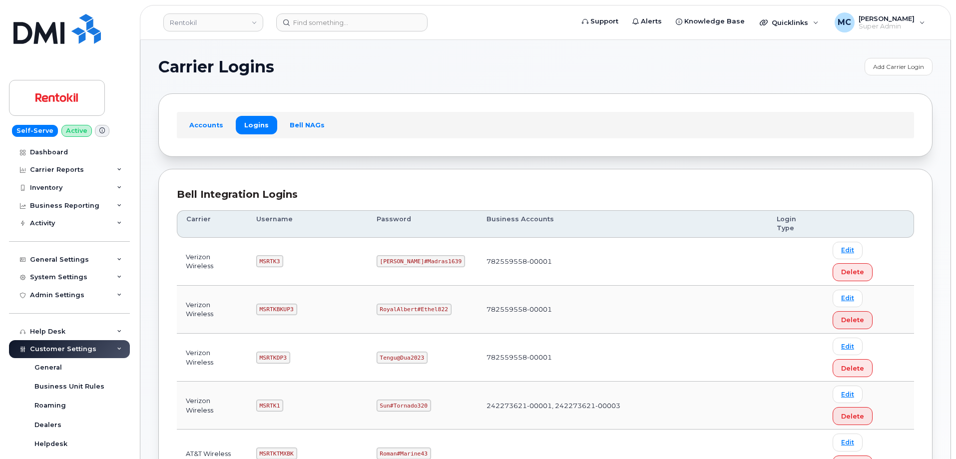 This screenshot has height=459, width=956. I want to click on td: 242273621-00001, 242273621-00003, so click(622, 406).